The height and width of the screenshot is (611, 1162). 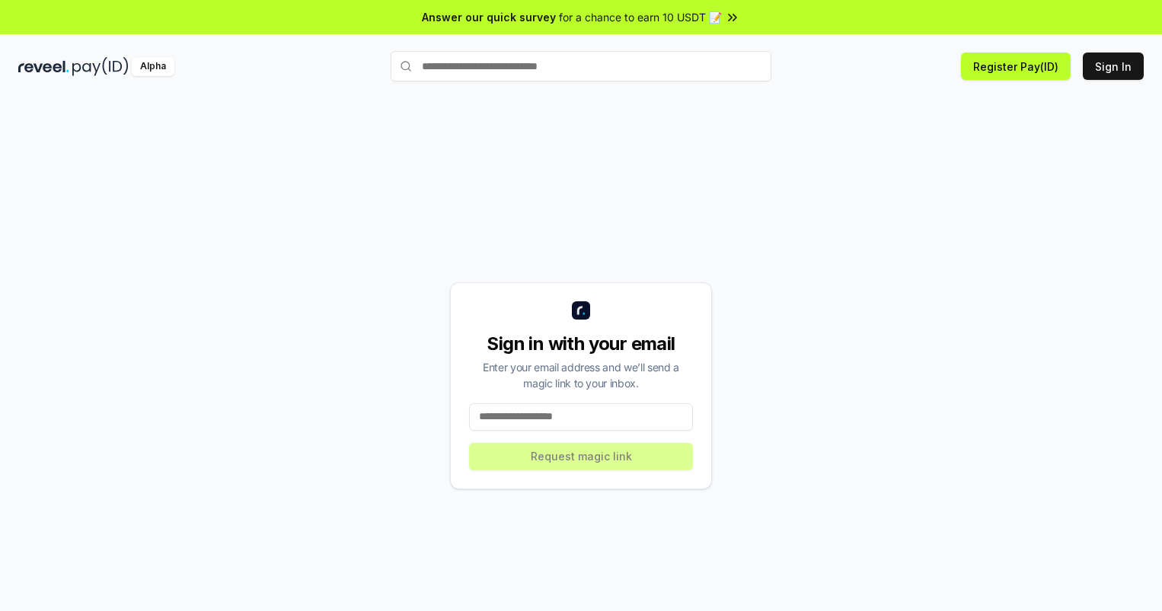 What do you see at coordinates (1016, 66) in the screenshot?
I see `button: Register Pay(ID)` at bounding box center [1016, 66].